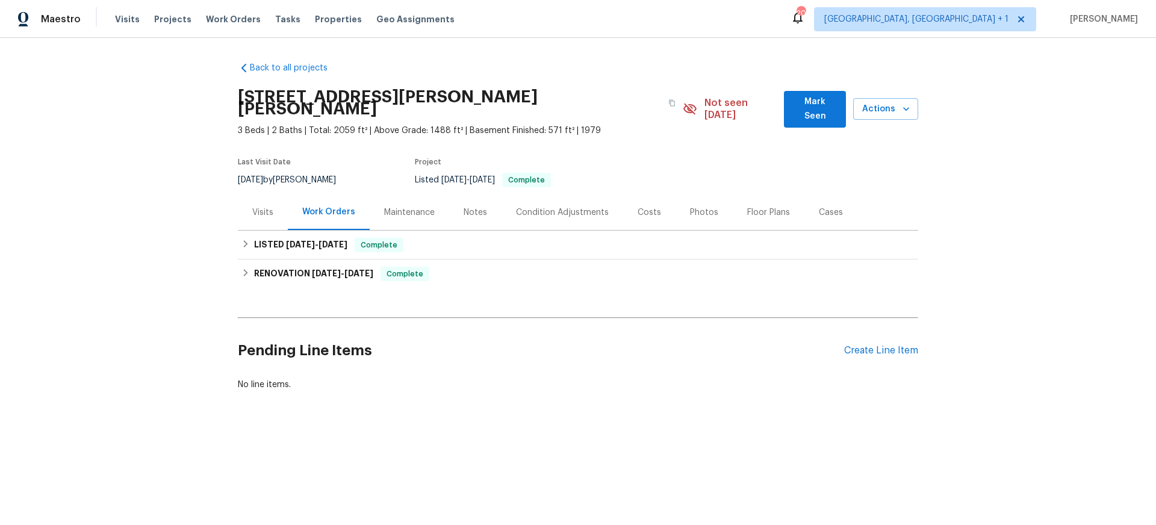  What do you see at coordinates (578, 385) in the screenshot?
I see `div: No line items.` at bounding box center [578, 385].